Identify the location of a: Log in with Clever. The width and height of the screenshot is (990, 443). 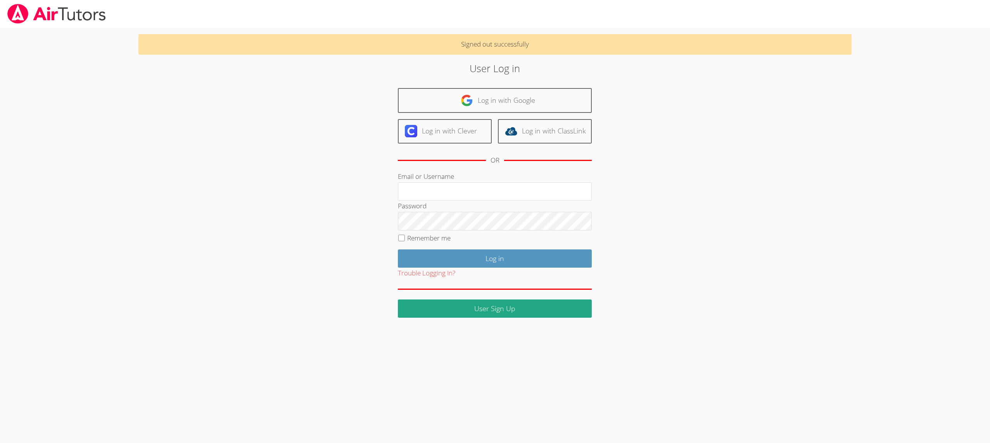
(445, 131).